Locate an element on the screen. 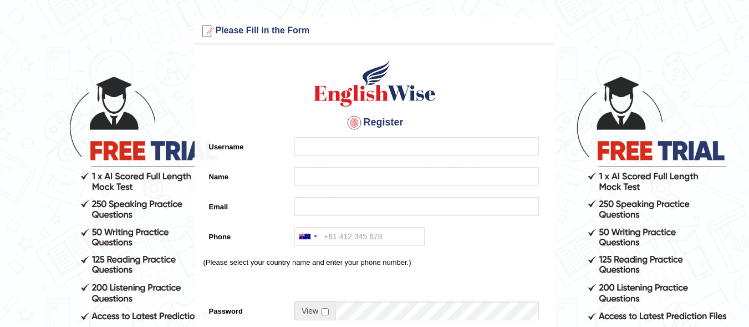  label: Name is located at coordinates (246, 174).